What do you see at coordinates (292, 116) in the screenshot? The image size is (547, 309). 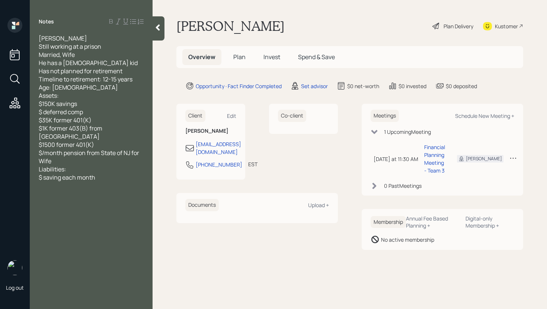 I see `h6: Co-client` at bounding box center [292, 116].